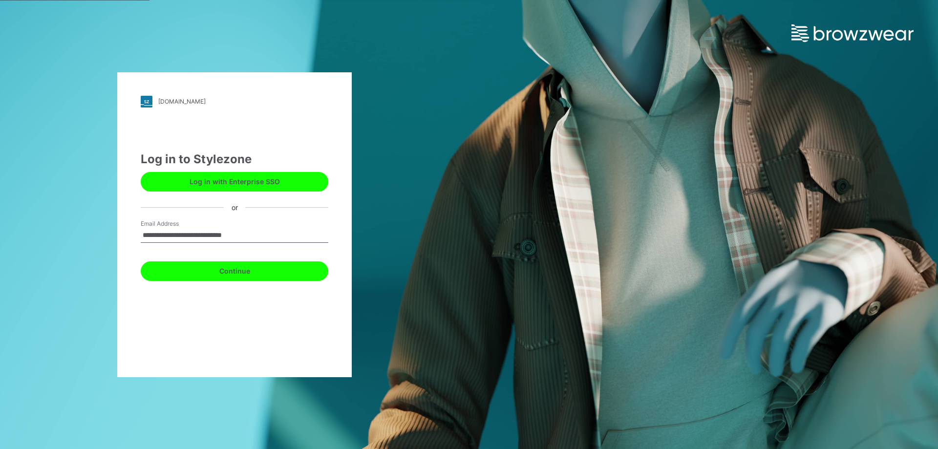 This screenshot has height=449, width=938. What do you see at coordinates (234, 182) in the screenshot?
I see `button: Log in with Enterprise SSO` at bounding box center [234, 182].